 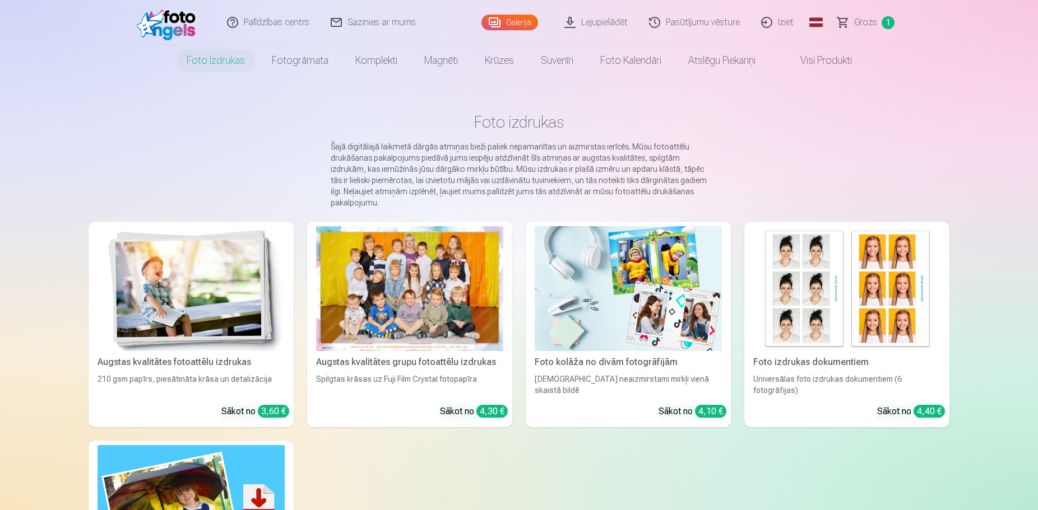 What do you see at coordinates (216, 61) in the screenshot?
I see `a: Foto izdrukas` at bounding box center [216, 61].